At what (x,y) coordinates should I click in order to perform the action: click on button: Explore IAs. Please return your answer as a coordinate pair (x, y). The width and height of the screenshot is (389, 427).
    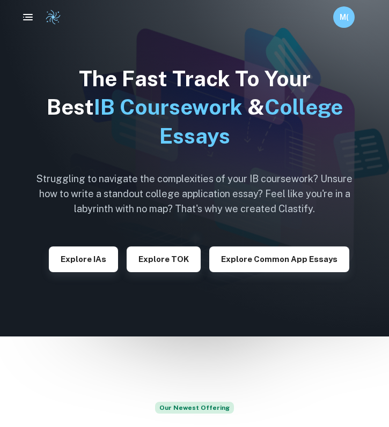
    Looking at the image, I should click on (83, 260).